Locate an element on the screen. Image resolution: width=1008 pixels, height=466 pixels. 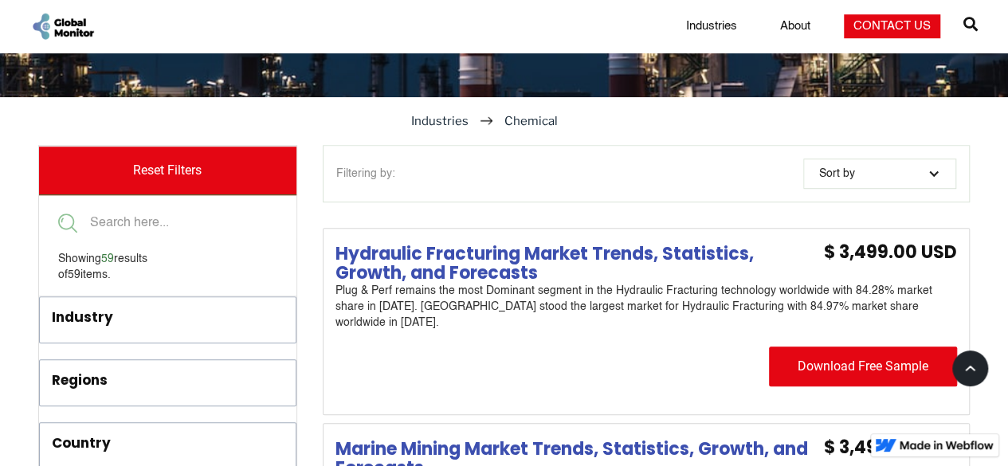
a: home is located at coordinates (63, 26).